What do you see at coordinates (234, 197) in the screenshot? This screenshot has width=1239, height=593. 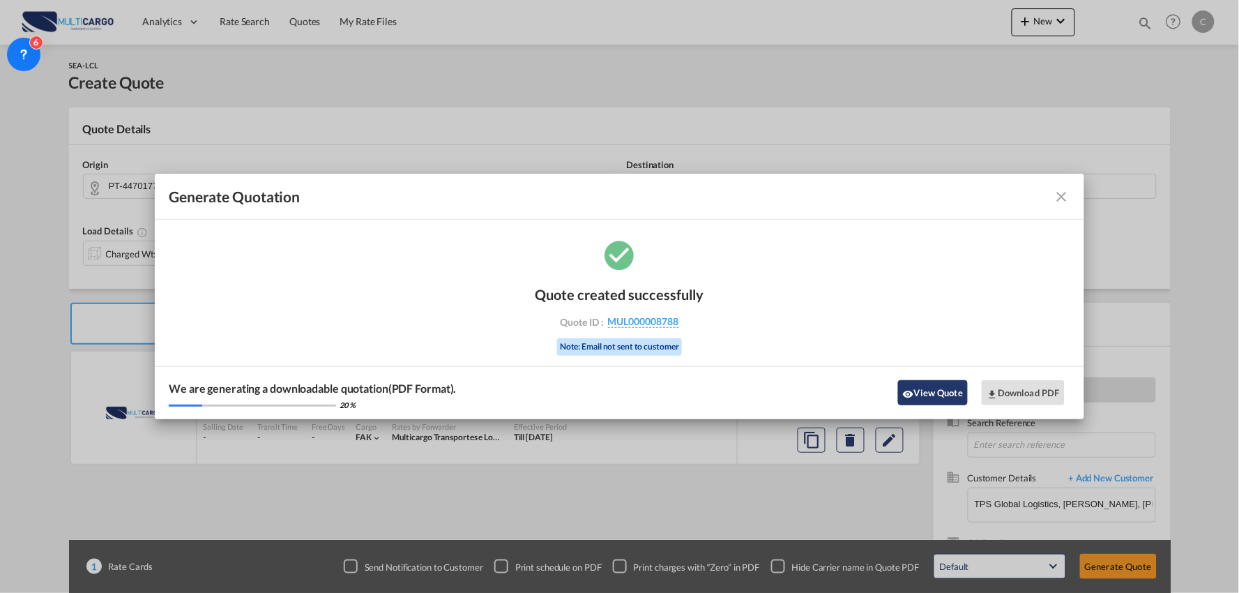 I see `span: Generate Quotation` at bounding box center [234, 197].